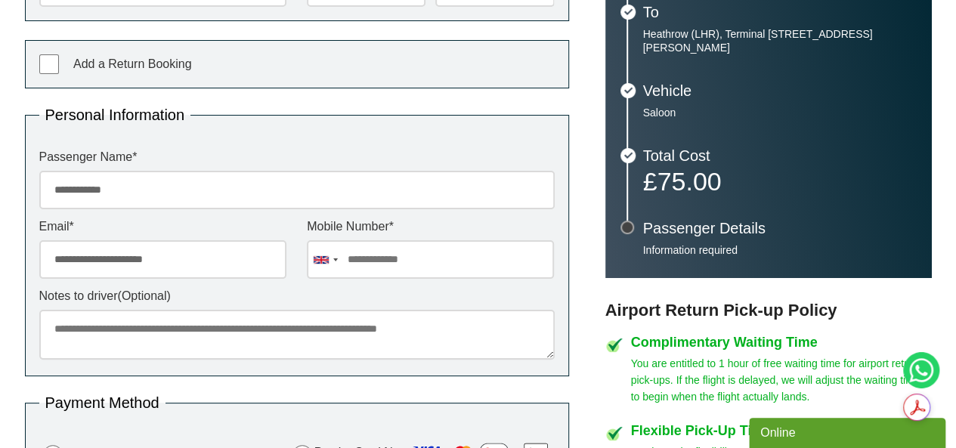 Image resolution: width=956 pixels, height=448 pixels. I want to click on label: Passenger Name, so click(297, 157).